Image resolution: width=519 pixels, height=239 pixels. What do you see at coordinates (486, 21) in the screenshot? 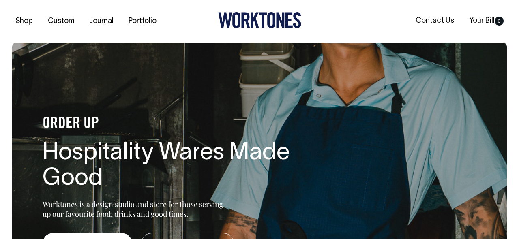
I see `a: Your Bill0` at bounding box center [486, 21].